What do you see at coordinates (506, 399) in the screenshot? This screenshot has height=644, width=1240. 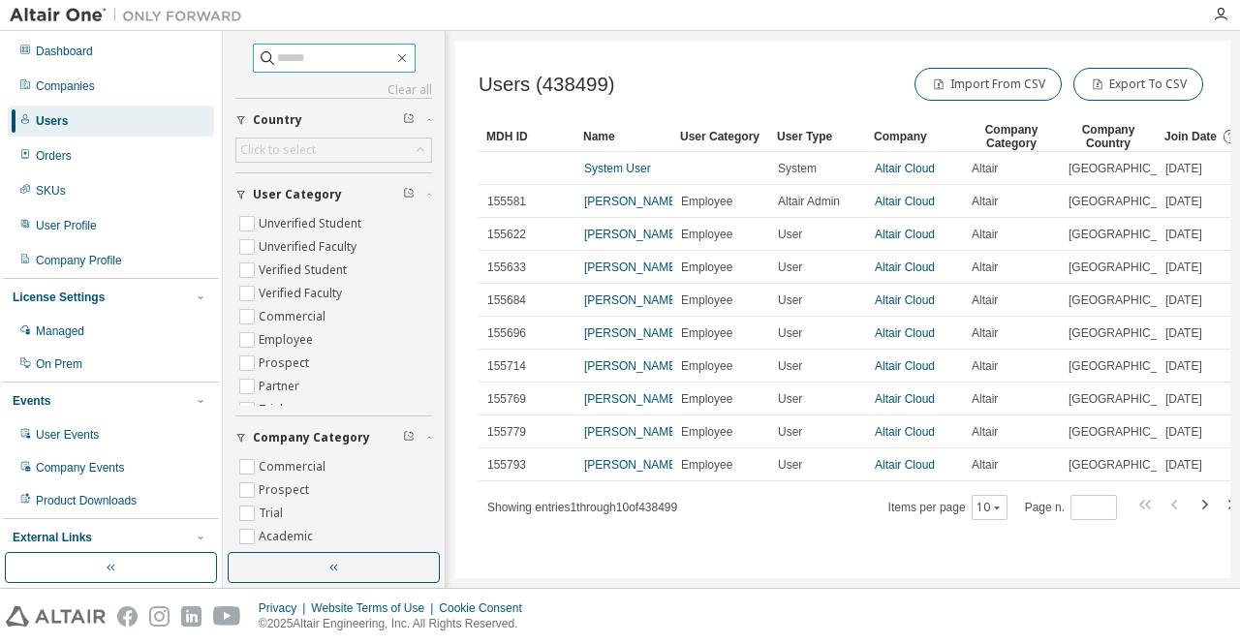 I see `span: 155769` at bounding box center [506, 399].